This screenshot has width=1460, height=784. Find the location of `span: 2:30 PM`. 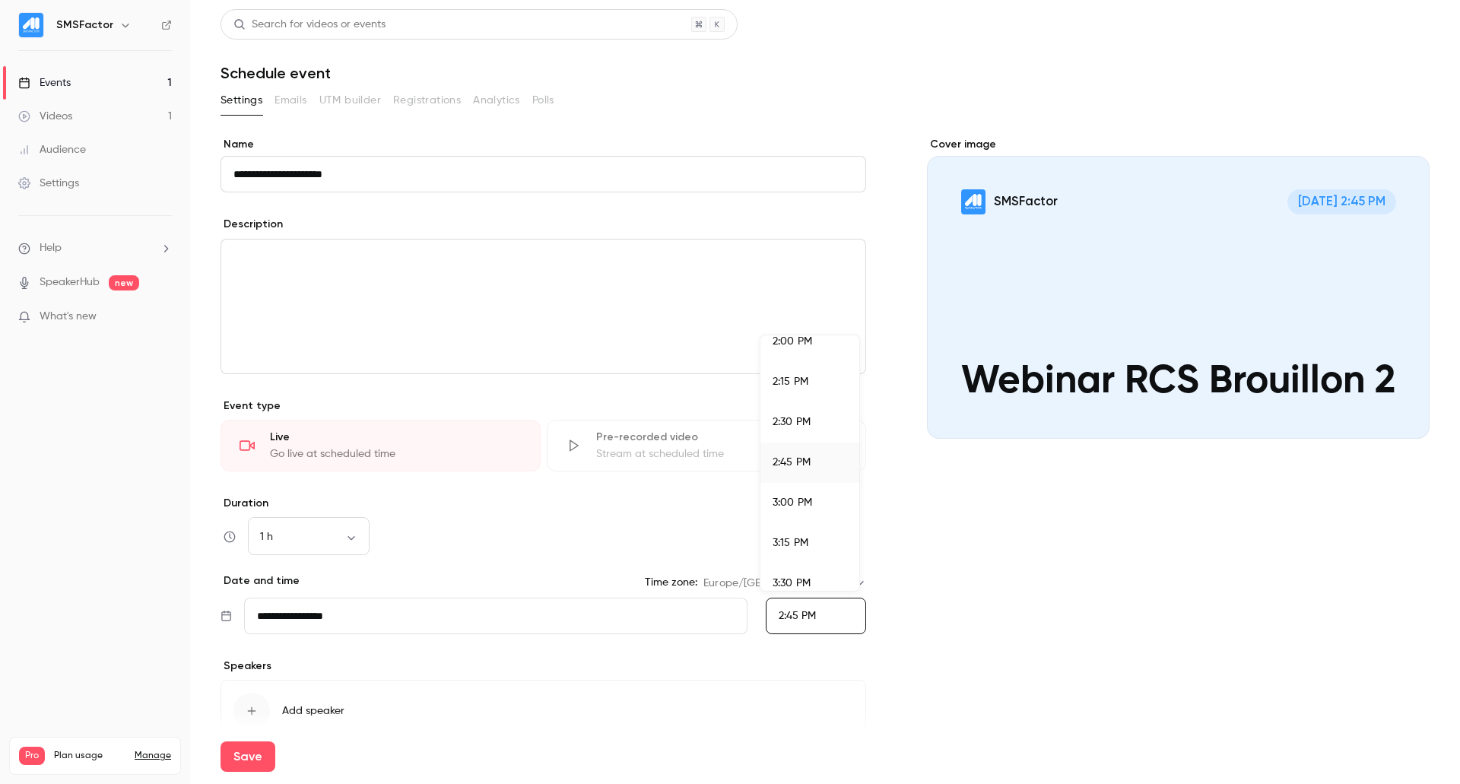

span: 2:30 PM is located at coordinates (792, 422).